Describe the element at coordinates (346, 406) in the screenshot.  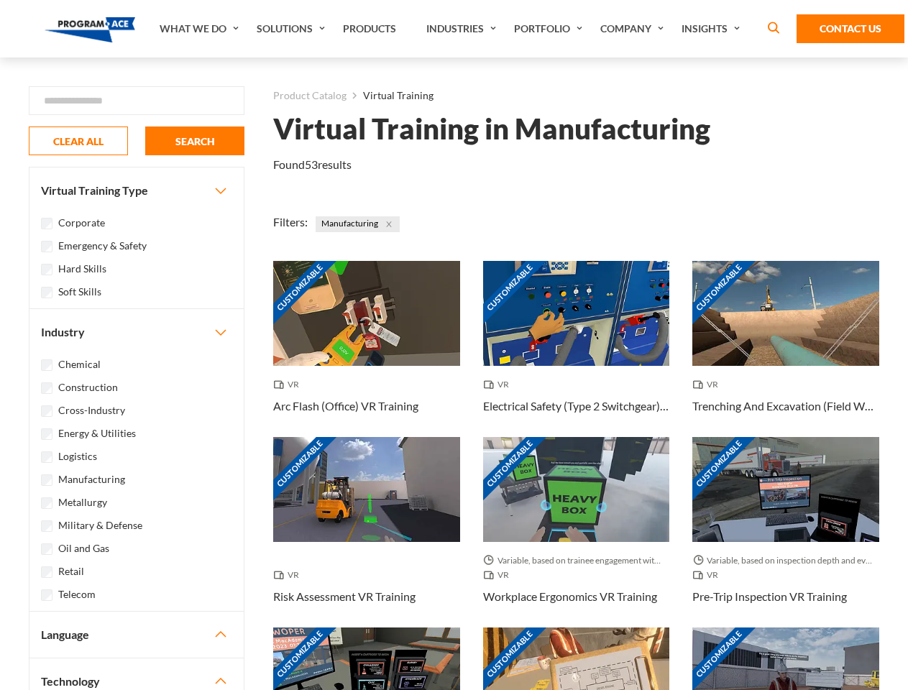
I see `h3: Arc Flash (Office) VR Training` at that location.